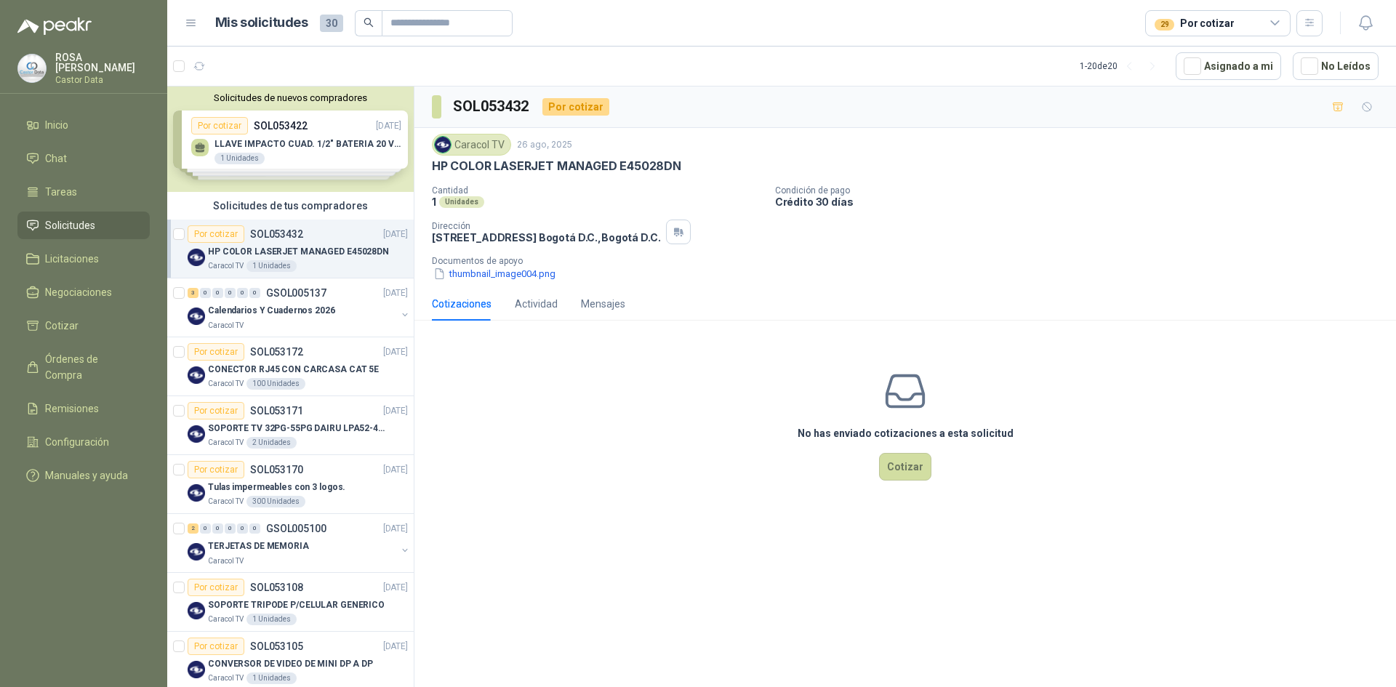 This screenshot has height=687, width=1396. What do you see at coordinates (598, 191) in the screenshot?
I see `p: Cantidad` at bounding box center [598, 191].